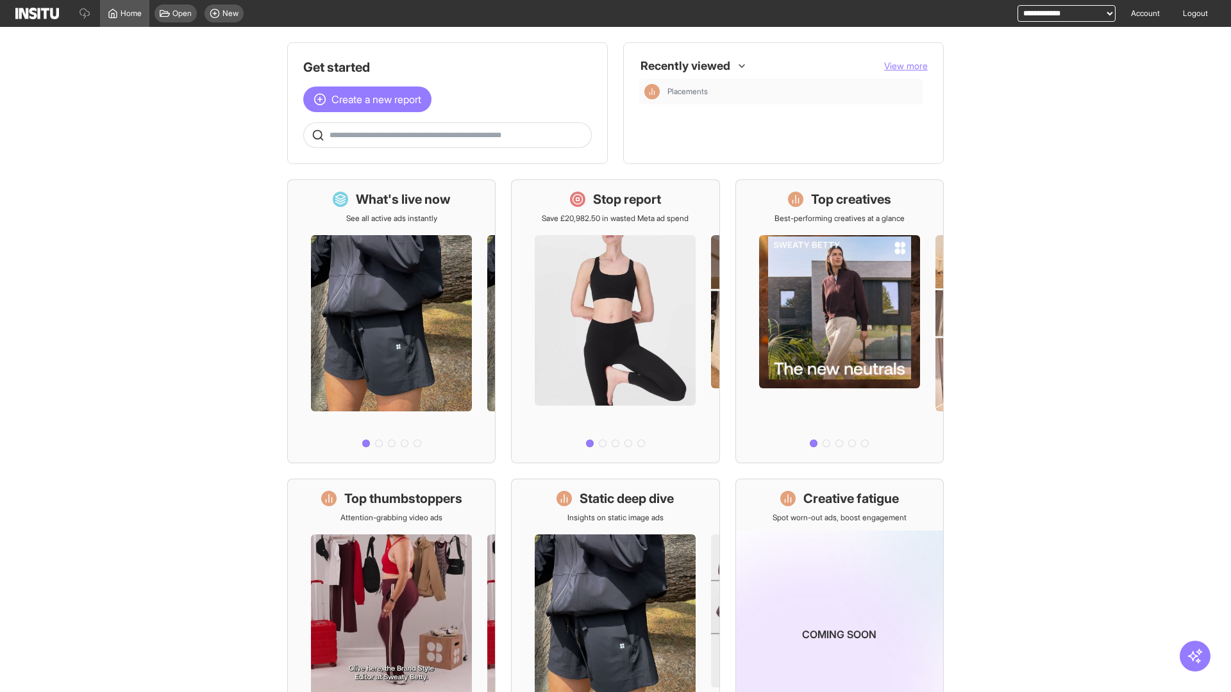  Describe the element at coordinates (447, 67) in the screenshot. I see `h1: Get started` at that location.